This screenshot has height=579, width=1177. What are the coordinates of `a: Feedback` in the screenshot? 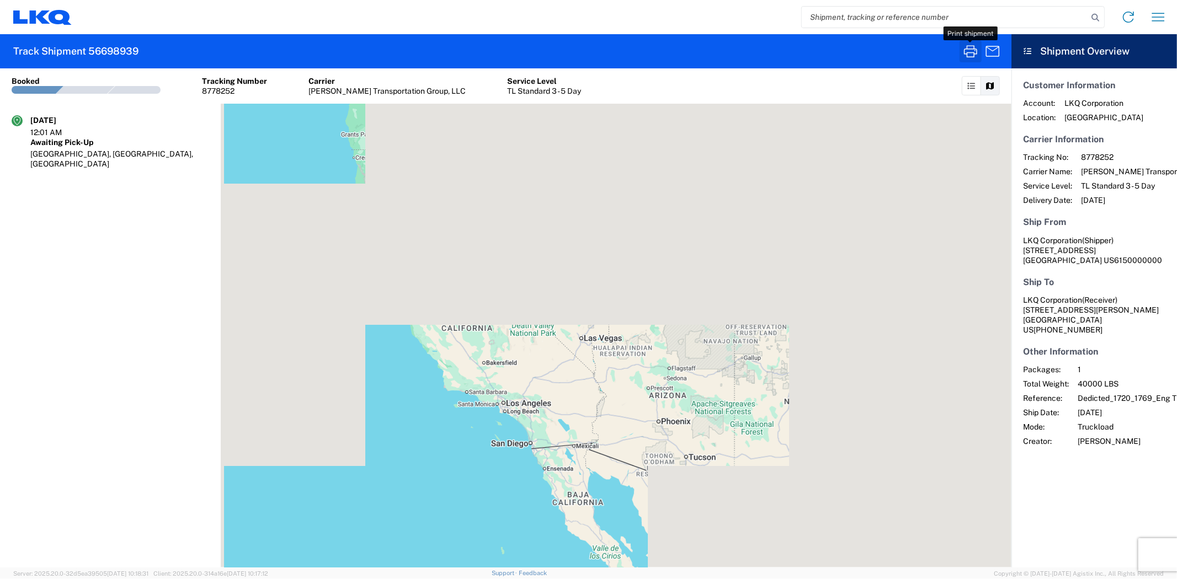 It's located at (532, 573).